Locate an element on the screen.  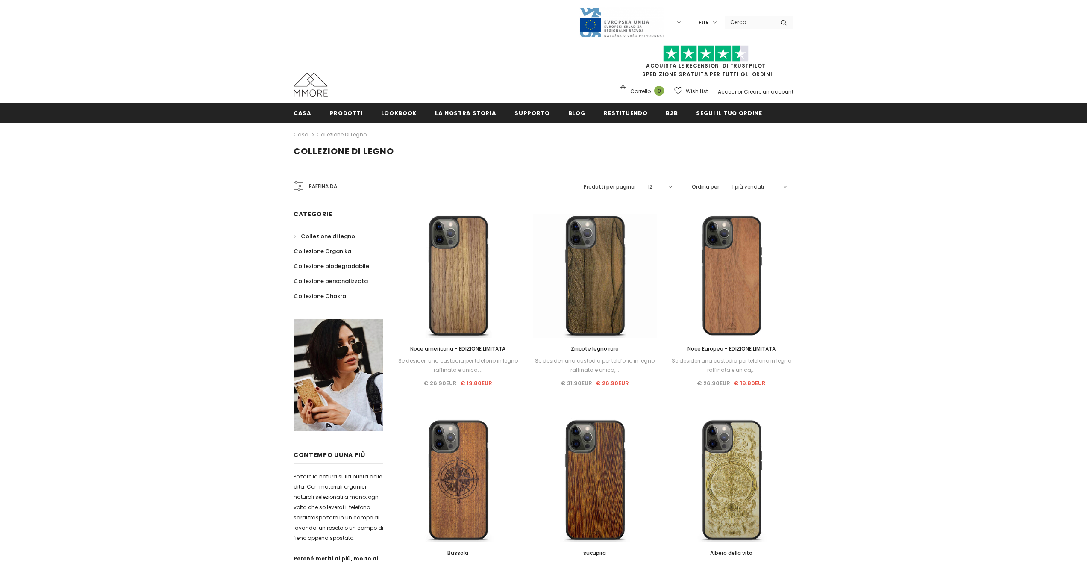
img: Javni Razpis is located at coordinates (622, 22).